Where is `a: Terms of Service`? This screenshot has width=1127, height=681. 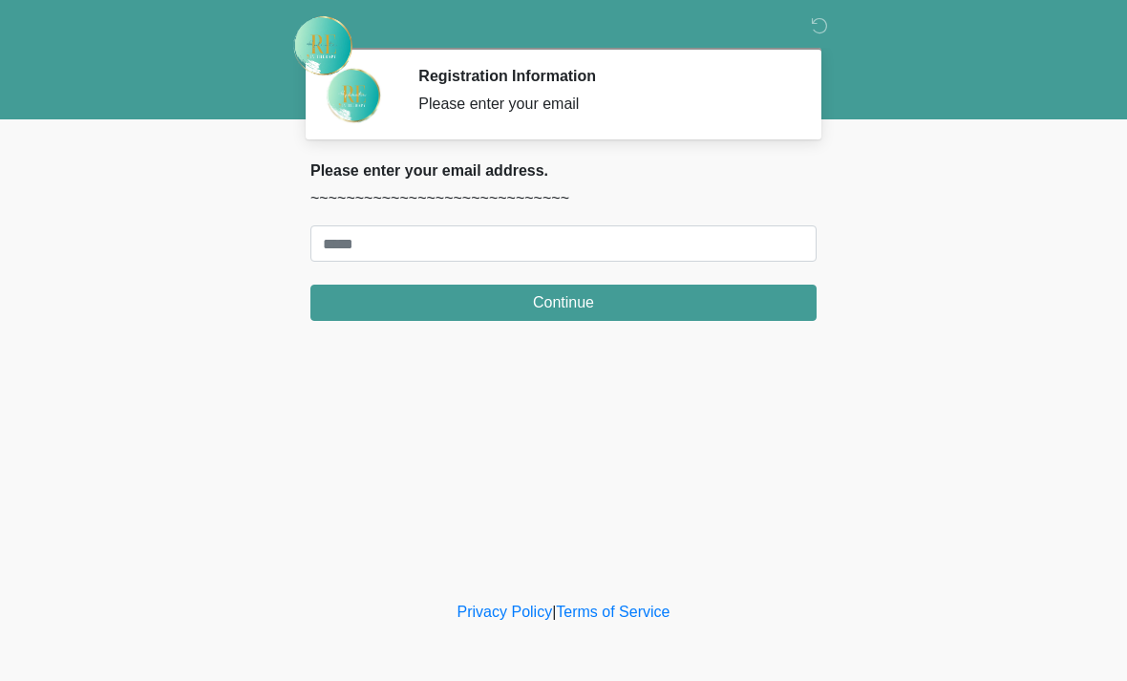 a: Terms of Service is located at coordinates (612, 611).